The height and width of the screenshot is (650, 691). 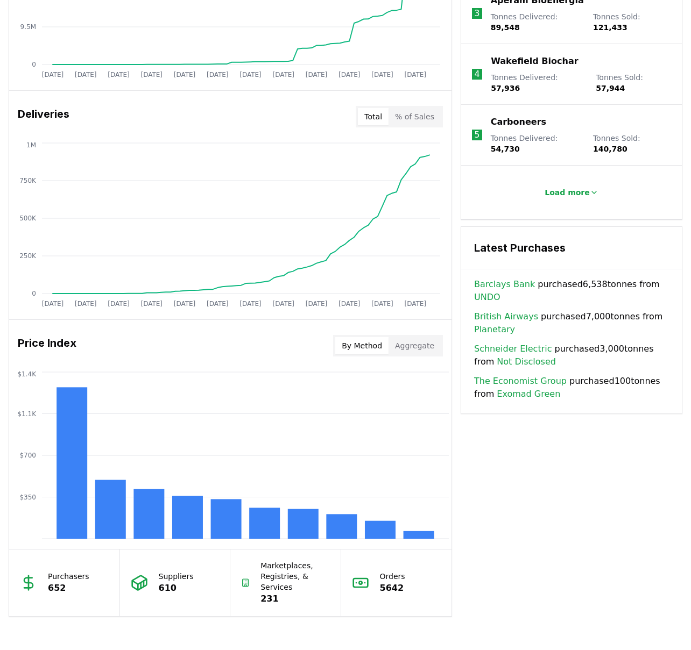 I want to click on a: Exomad Green, so click(x=528, y=394).